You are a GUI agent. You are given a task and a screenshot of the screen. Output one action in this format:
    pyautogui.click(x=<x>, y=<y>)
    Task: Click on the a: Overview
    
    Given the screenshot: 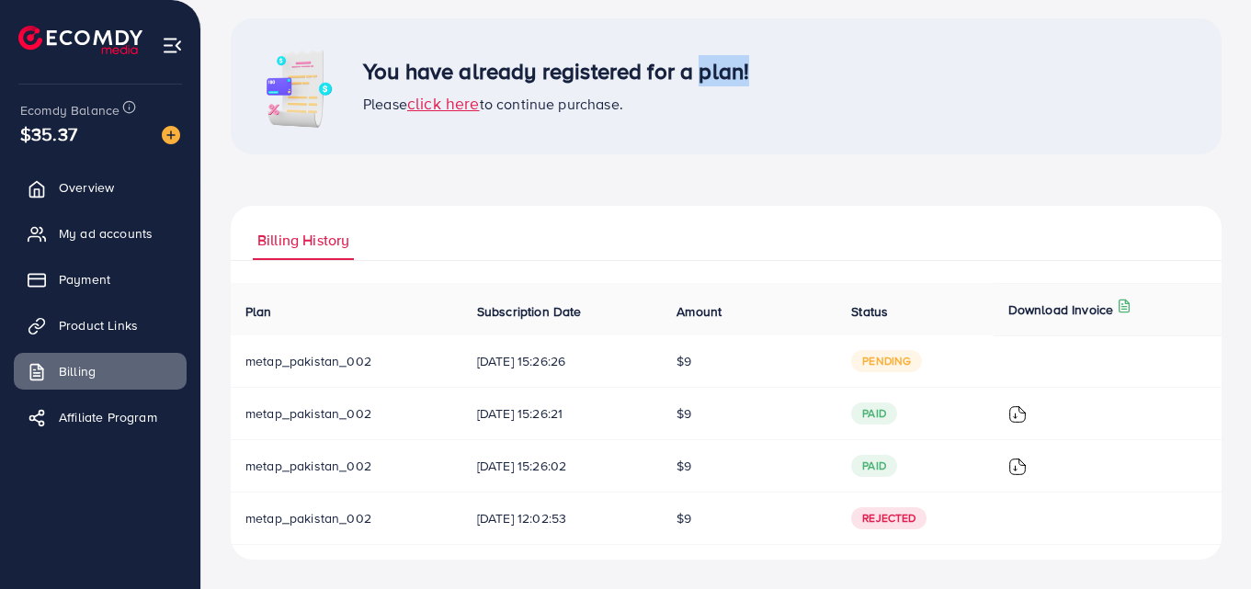 What is the action you would take?
    pyautogui.click(x=100, y=188)
    